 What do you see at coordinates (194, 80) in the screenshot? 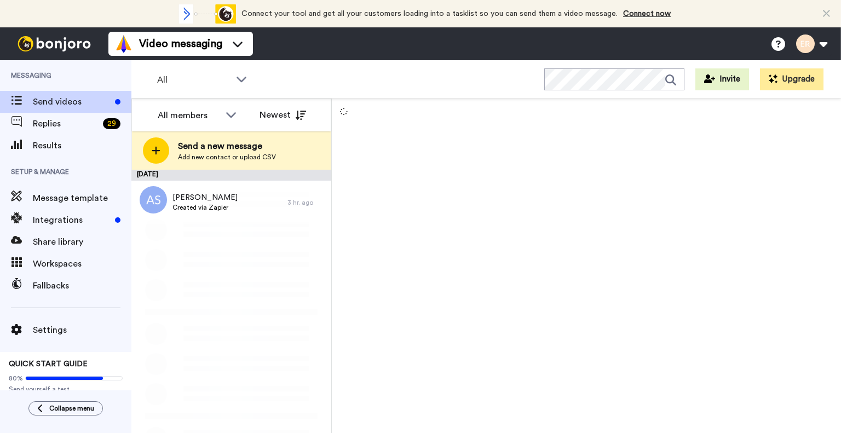
I see `span: All` at bounding box center [194, 80].